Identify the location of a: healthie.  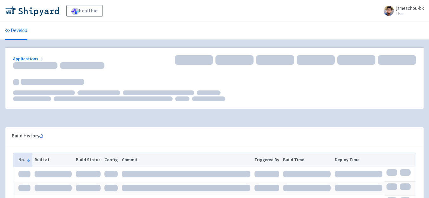
(84, 11).